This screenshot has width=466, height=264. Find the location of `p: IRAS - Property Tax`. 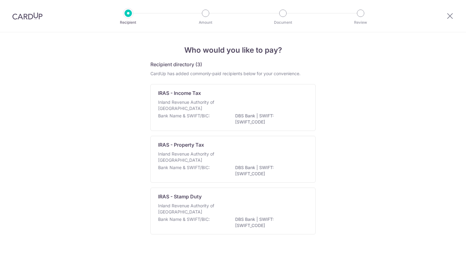

p: IRAS - Property Tax is located at coordinates (181, 145).